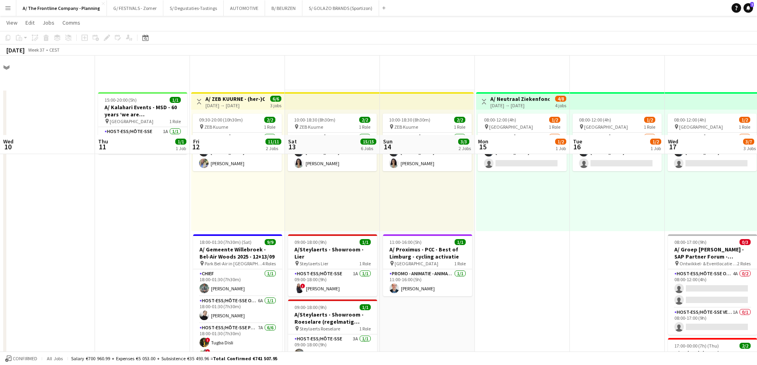 This screenshot has height=365, width=757. I want to click on span: Tue, so click(577, 141).